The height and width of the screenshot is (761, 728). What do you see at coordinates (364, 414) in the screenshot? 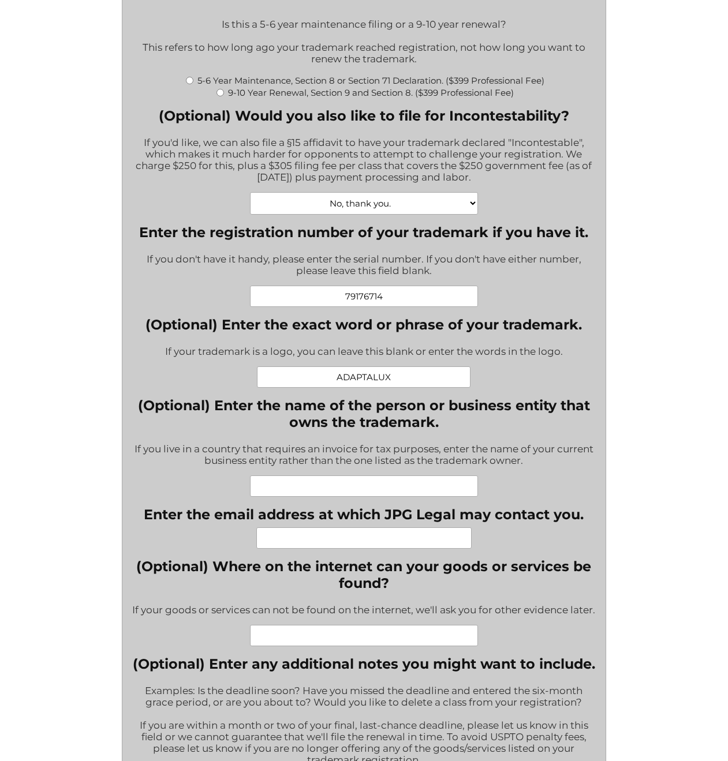
I see `label: (Optional) Enter the name of the person or business entity that owns the trademark.` at bounding box center [364, 414].